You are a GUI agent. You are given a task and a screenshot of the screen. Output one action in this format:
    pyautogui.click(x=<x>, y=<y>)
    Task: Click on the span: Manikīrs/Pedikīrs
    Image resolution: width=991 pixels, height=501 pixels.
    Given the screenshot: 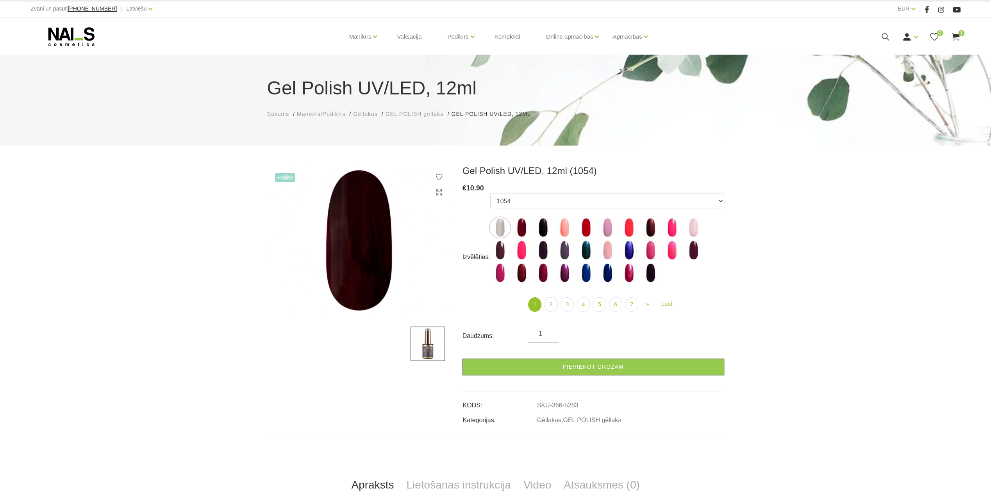 What is the action you would take?
    pyautogui.click(x=321, y=114)
    